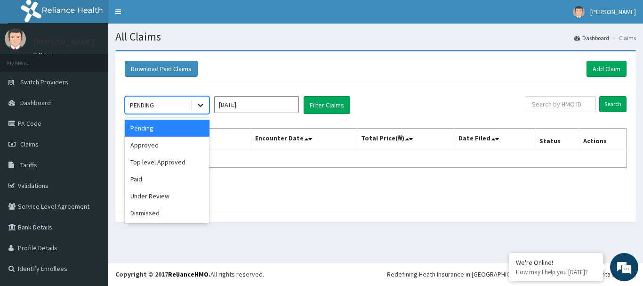 This screenshot has height=286, width=643. Describe the element at coordinates (142, 105) in the screenshot. I see `div: PENDING` at that location.